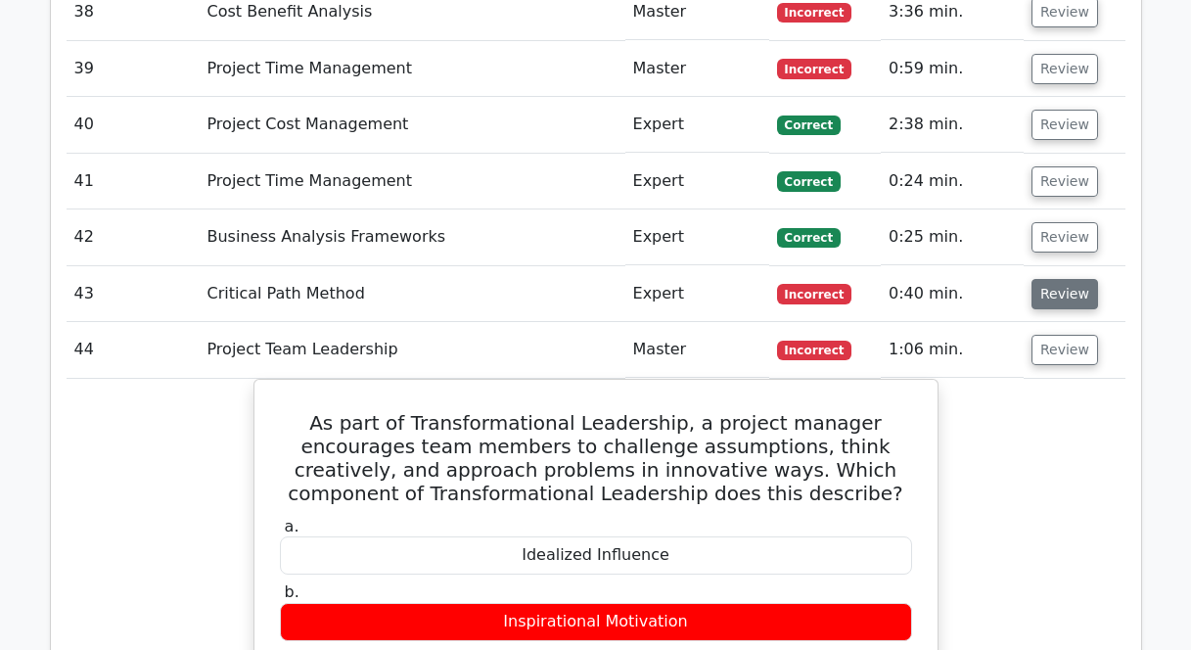 The height and width of the screenshot is (650, 1191). I want to click on h5: As part of Transformational Leadership, a project manager encourages team members to challenge as..., so click(596, 458).